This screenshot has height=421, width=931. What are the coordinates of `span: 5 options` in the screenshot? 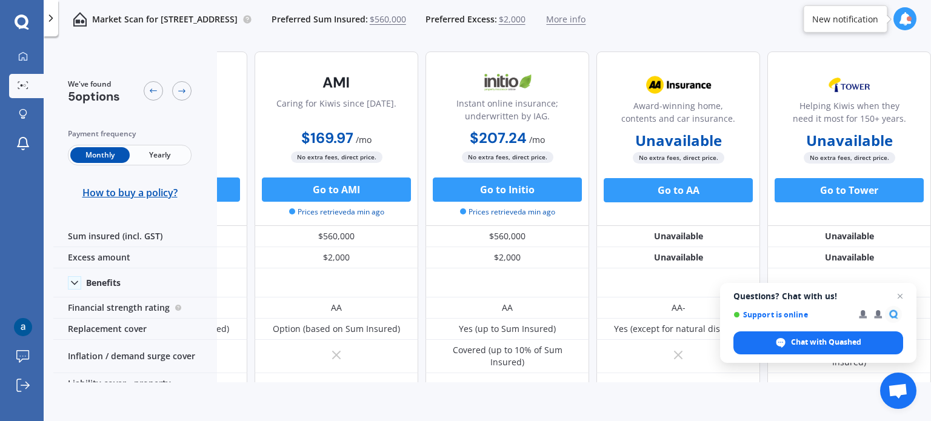 It's located at (94, 96).